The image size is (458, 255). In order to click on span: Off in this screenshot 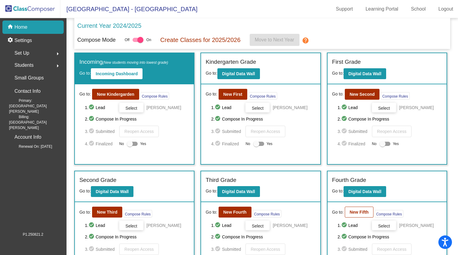, I will do `click(127, 40)`.